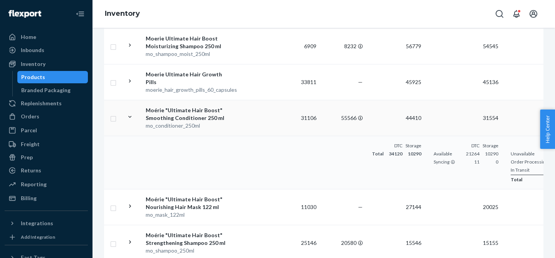 This screenshot has width=555, height=258. Describe the element at coordinates (38, 237) in the screenshot. I see `div: Add Integration` at that location.